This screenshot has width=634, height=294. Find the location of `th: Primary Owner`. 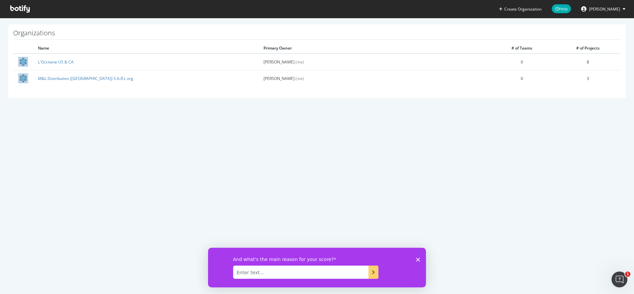

th: Primary Owner is located at coordinates (373, 48).